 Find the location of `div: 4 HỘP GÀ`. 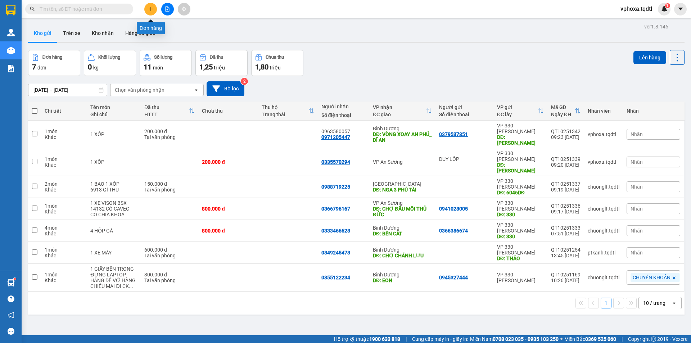

div: 4 HỘP GÀ is located at coordinates (114, 231).